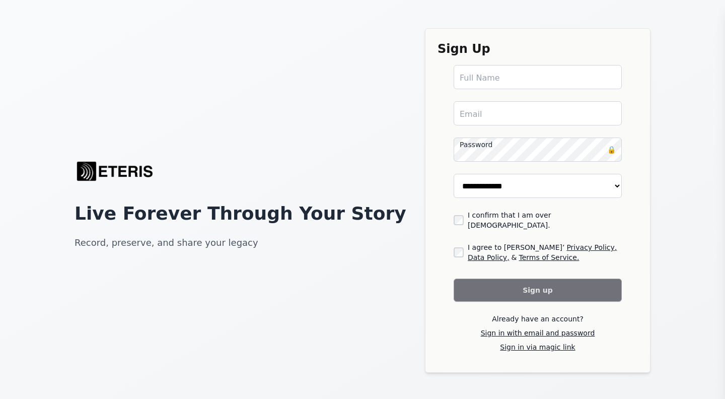  What do you see at coordinates (115, 171) in the screenshot?
I see `a: Eteris Logo` at bounding box center [115, 171].